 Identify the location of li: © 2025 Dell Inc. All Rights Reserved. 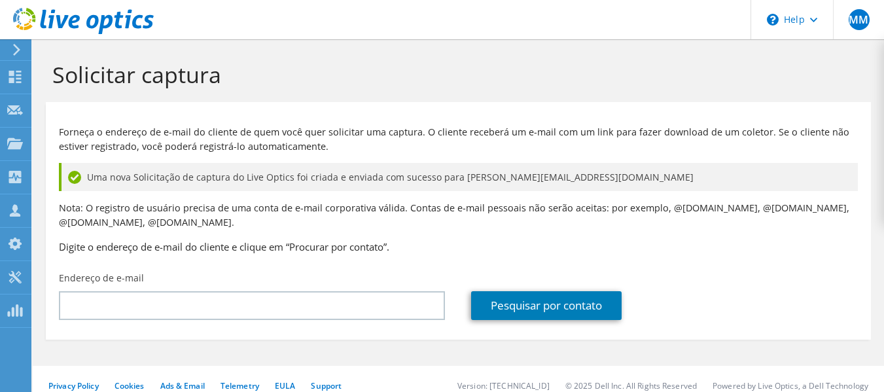
(631, 385).